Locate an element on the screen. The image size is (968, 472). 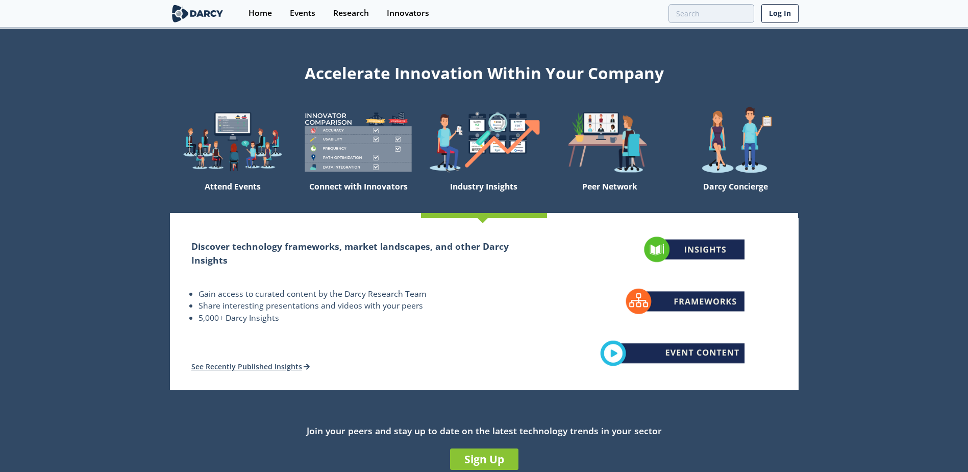
li: Share interesting presentations and videos with your peers is located at coordinates (362, 306).